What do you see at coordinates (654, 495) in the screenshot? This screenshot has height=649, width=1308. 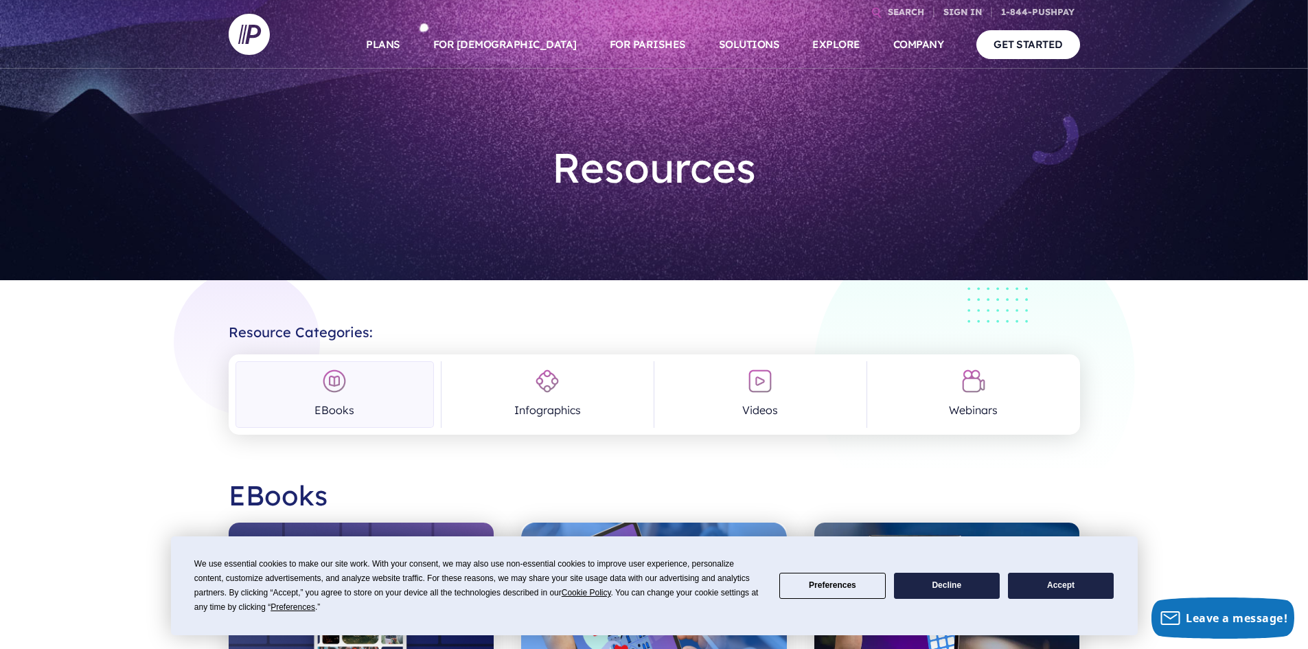 I see `h2: EBooks` at bounding box center [654, 495].